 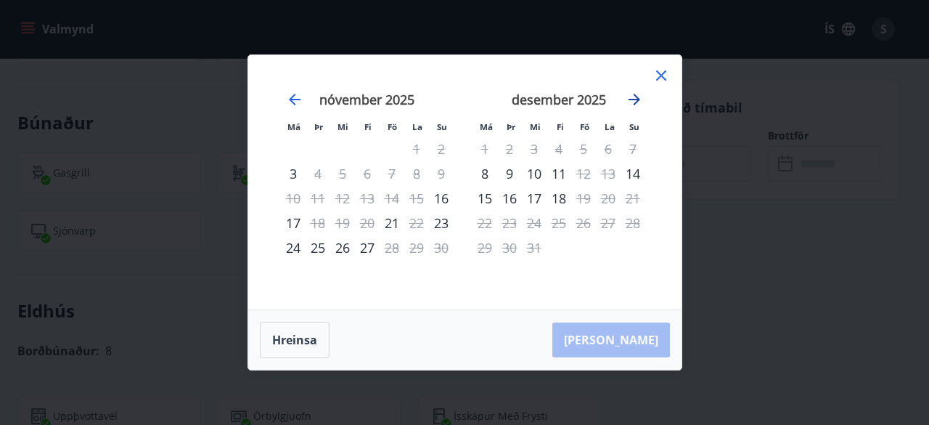 What do you see at coordinates (367, 248) in the screenshot?
I see `div: 27` at bounding box center [367, 248].